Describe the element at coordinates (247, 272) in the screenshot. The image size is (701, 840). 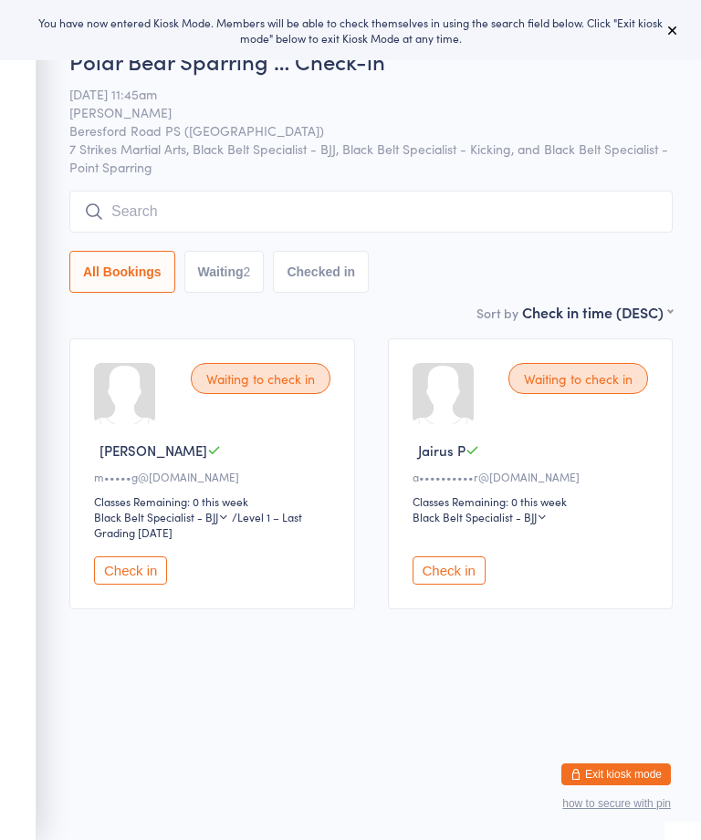
I see `div: 2` at that location.